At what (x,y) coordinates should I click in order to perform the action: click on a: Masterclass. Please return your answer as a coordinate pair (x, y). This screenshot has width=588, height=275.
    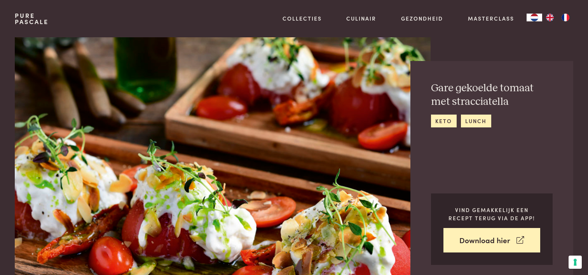
    Looking at the image, I should click on (491, 18).